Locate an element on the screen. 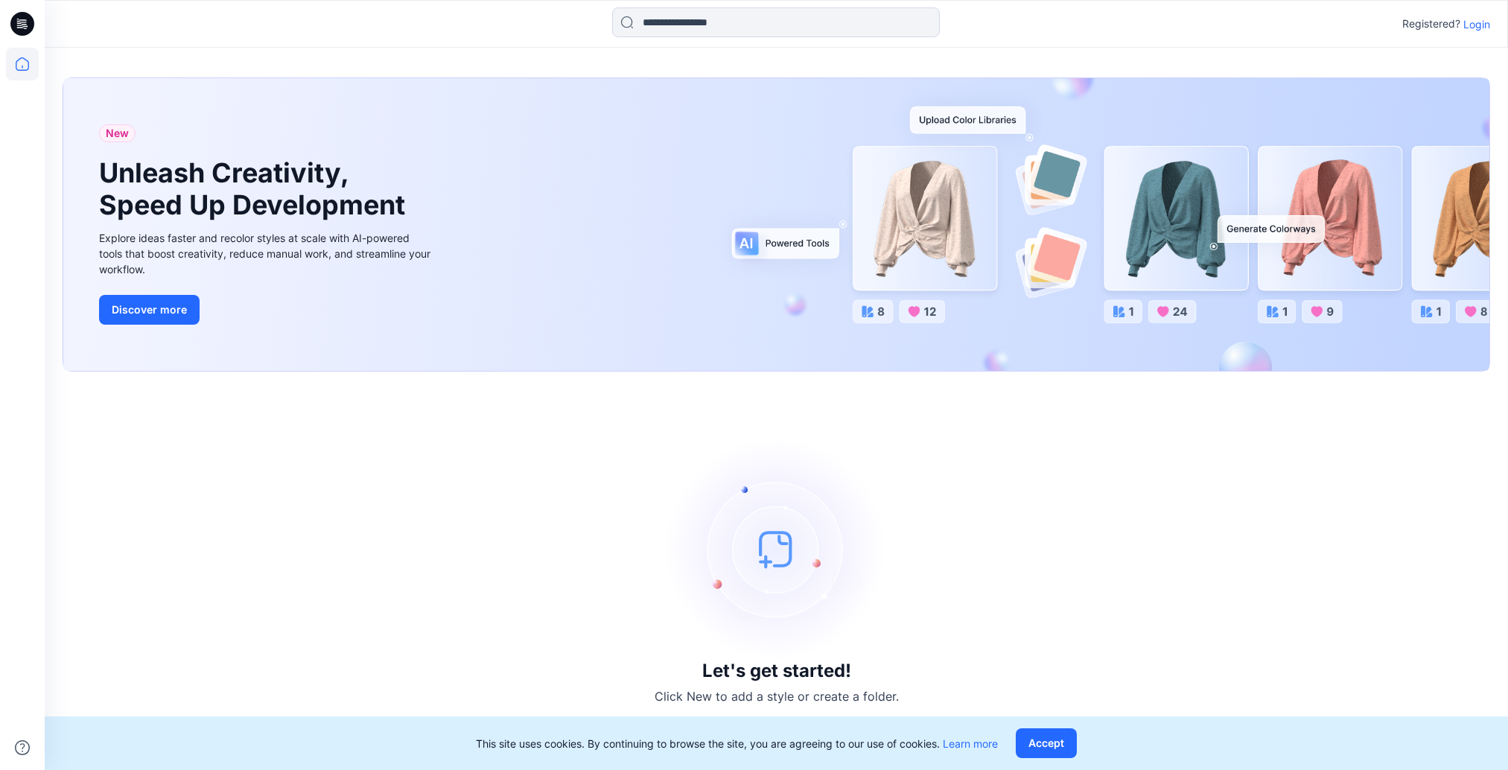  p: This site uses cookies. By continuing to browse the site, you are agreeing to our use of cookies. is located at coordinates (737, 743).